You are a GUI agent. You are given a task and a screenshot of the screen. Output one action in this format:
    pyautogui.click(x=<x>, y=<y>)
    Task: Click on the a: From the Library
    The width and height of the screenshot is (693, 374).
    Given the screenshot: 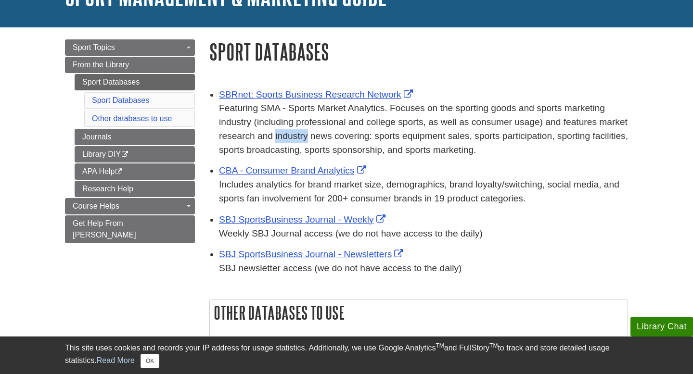 What is the action you would take?
    pyautogui.click(x=130, y=65)
    